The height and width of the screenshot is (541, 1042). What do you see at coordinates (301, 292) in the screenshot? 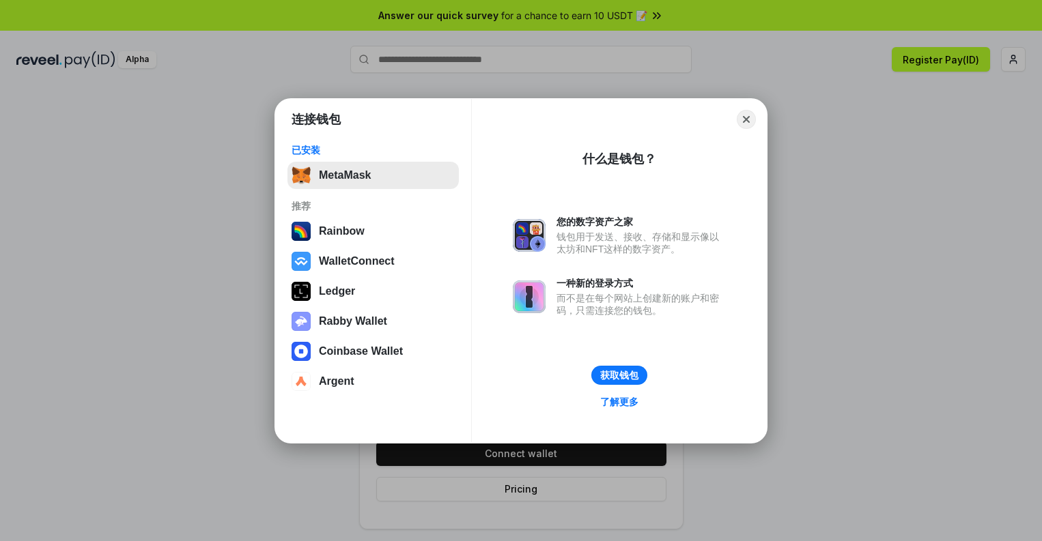
I see `img: svg+xml,%3Csvg%20xmlns%3D%22http%3A%2F%2Fwww.w3.org%2F2000%2Fsvg%22%20width%3D%2228%22%20height%3...` at bounding box center [301, 292].